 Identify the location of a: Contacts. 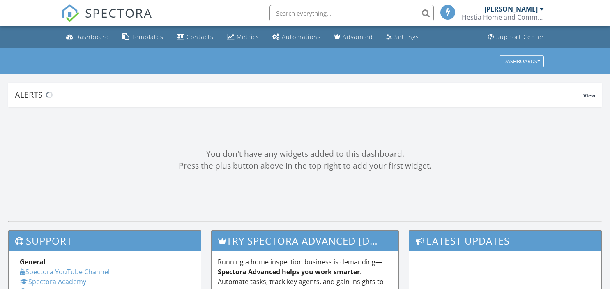
(195, 37).